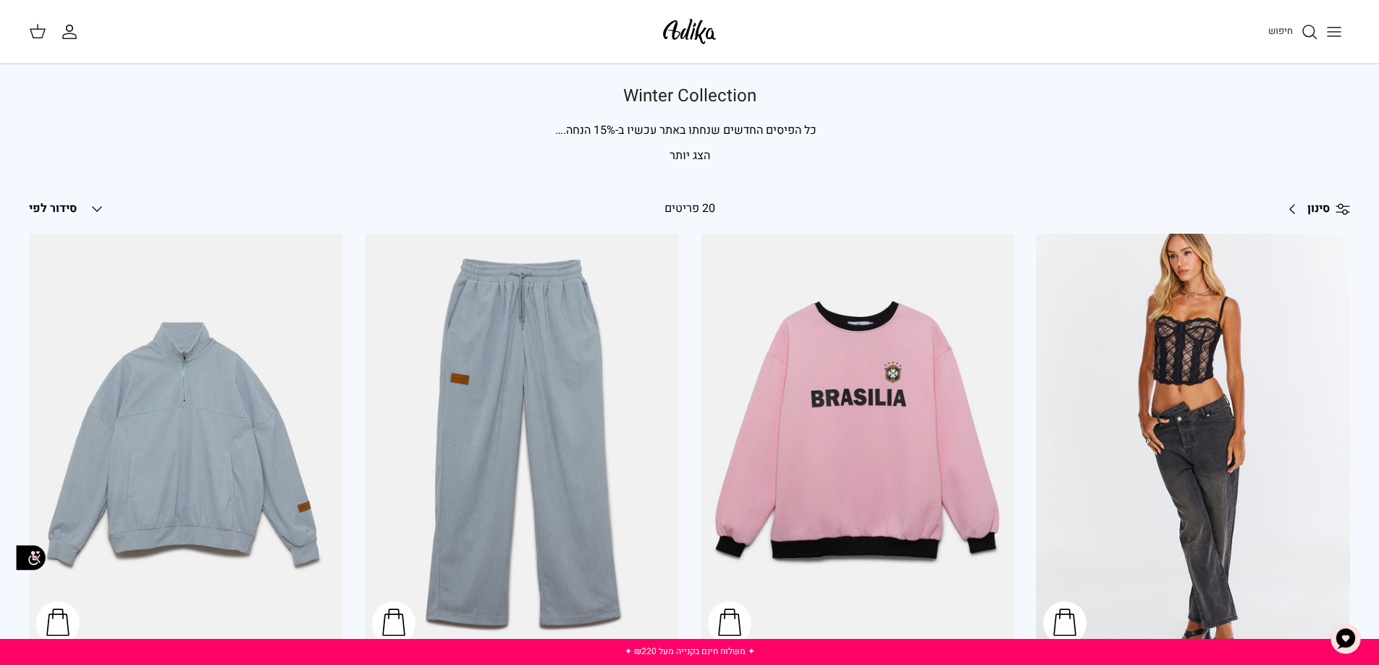 The width and height of the screenshot is (1379, 665). I want to click on img: accessibility_icon02.svg, so click(30, 557).